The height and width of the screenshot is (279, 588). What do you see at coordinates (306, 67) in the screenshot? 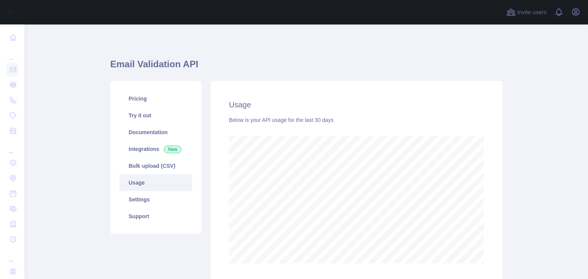
I see `h1: Email Validation API` at bounding box center [306, 67].